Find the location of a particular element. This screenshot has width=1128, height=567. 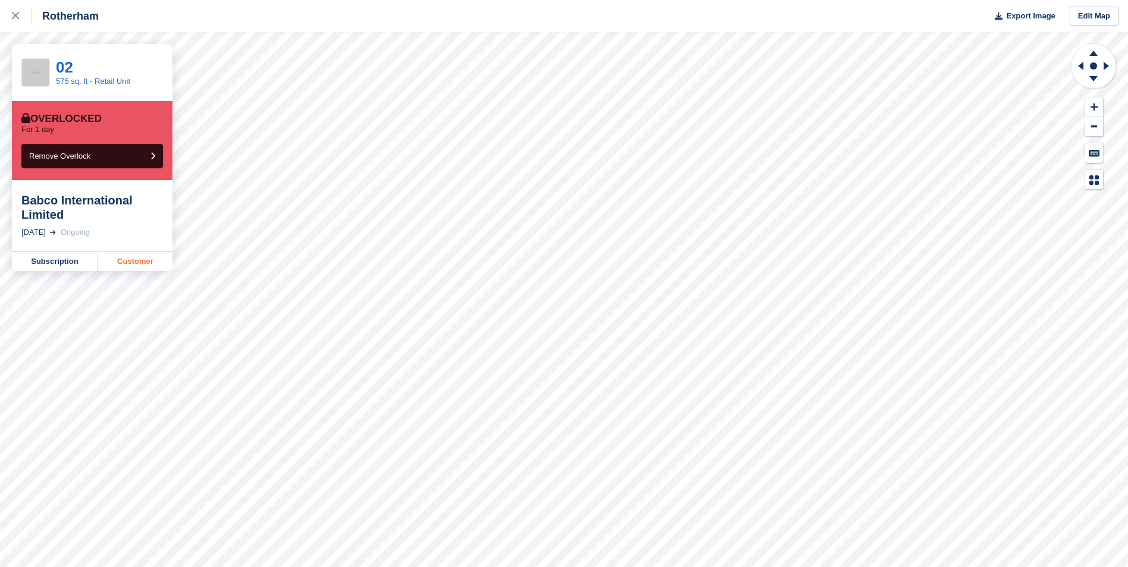

button: Export Image is located at coordinates (1022, 16).